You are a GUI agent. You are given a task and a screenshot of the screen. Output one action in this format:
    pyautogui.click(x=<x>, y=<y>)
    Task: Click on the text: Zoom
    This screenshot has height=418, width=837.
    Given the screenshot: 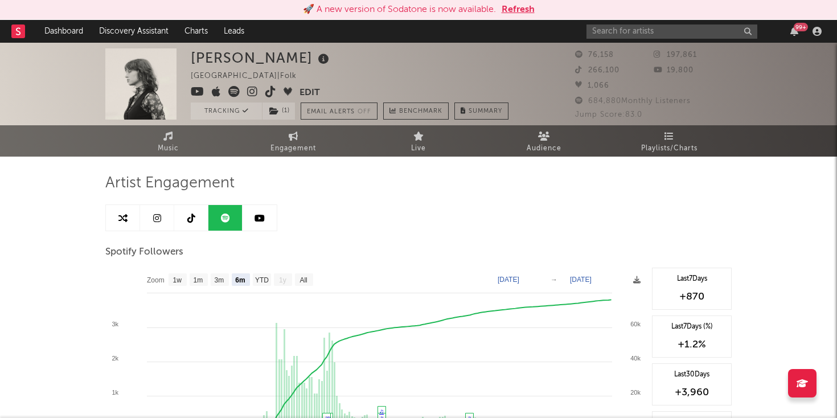 What is the action you would take?
    pyautogui.click(x=155, y=280)
    